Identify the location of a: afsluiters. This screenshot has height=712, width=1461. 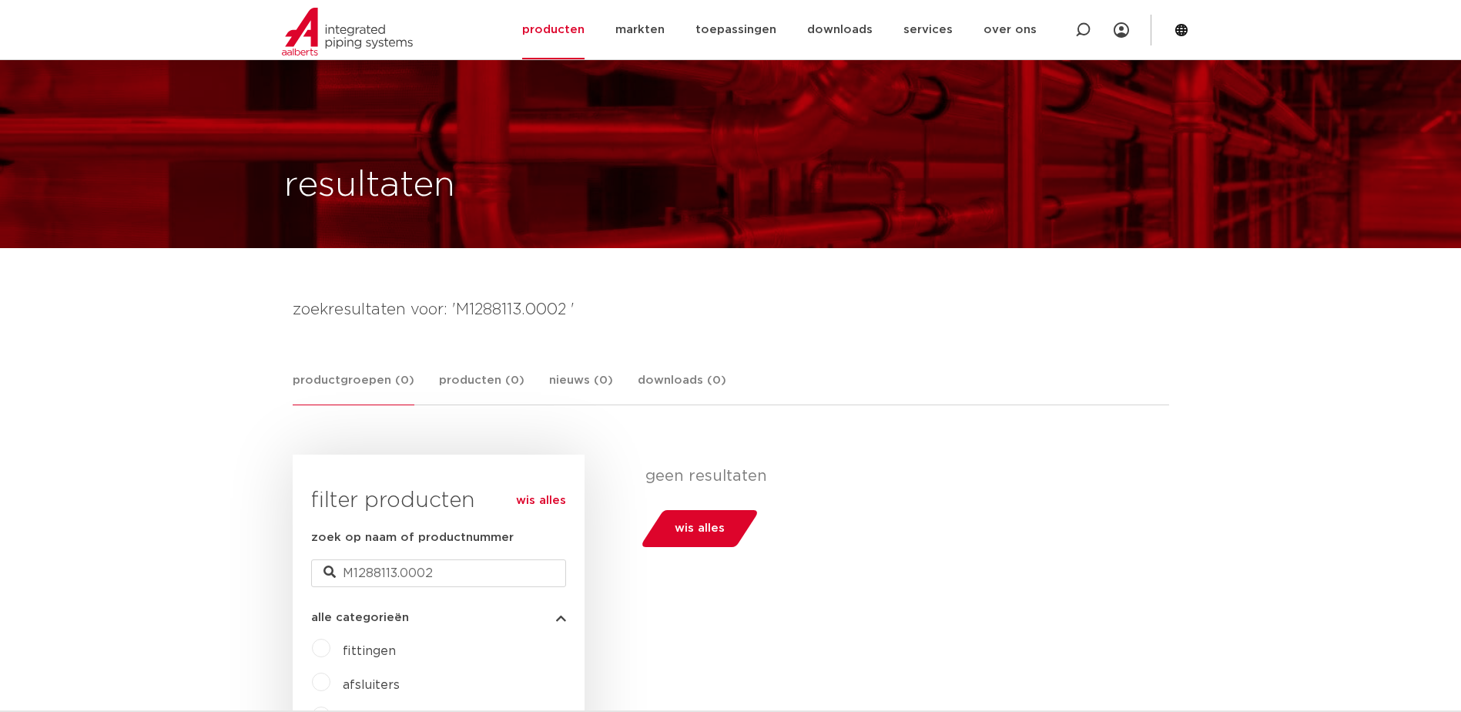
(371, 685).